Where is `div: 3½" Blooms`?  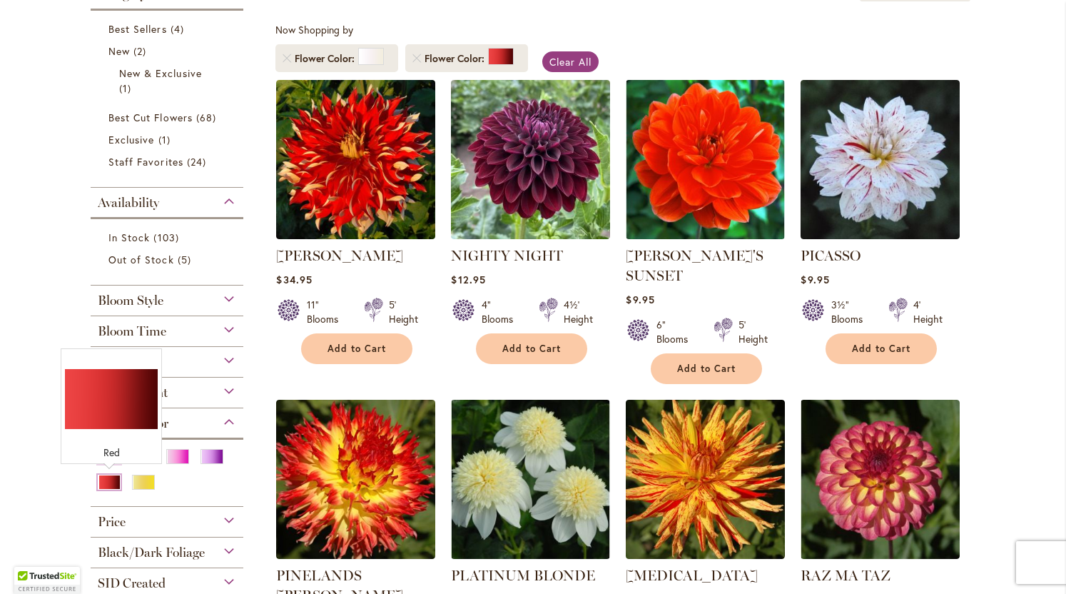
div: 3½" Blooms is located at coordinates (851, 312).